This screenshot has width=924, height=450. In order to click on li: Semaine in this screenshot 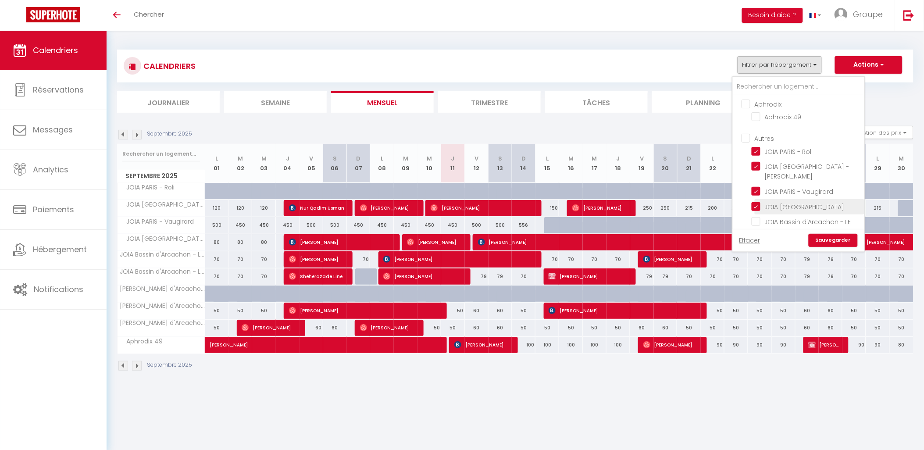, I will do `click(275, 102)`.